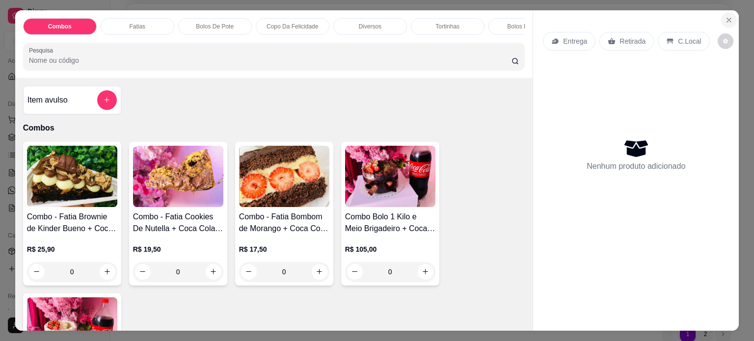 This screenshot has height=341, width=754. What do you see at coordinates (284, 223) in the screenshot?
I see `h4: Combo - Fatia Bombom de Morango + Coca Cola 200ml` at bounding box center [284, 223].